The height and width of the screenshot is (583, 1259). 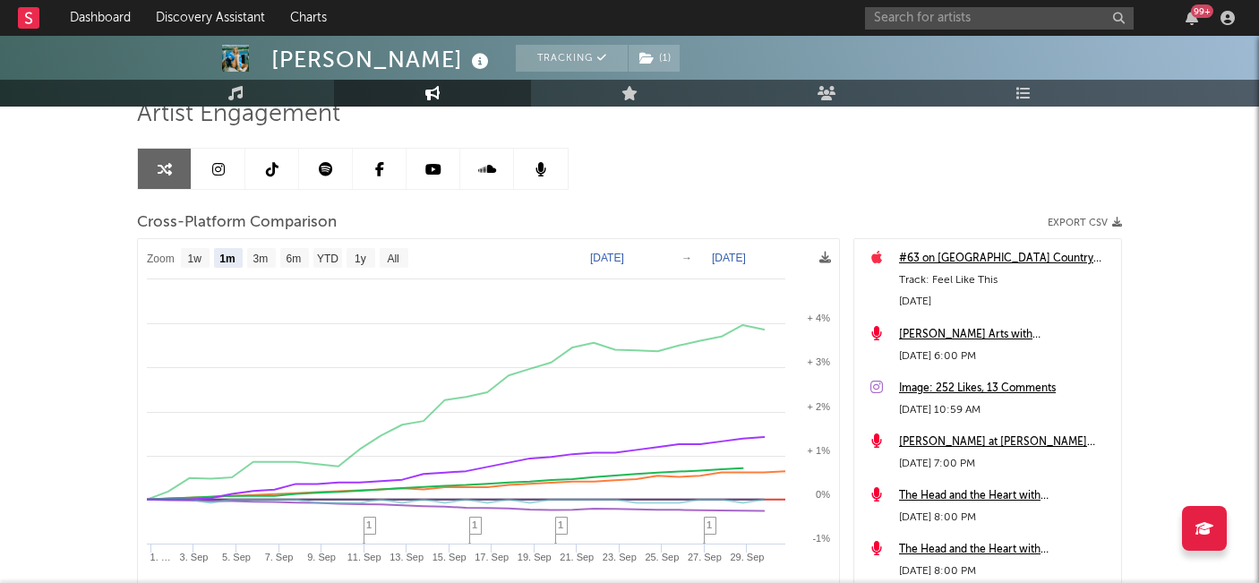 What do you see at coordinates (1202, 11) in the screenshot?
I see `div: 99 +` at bounding box center [1202, 11].